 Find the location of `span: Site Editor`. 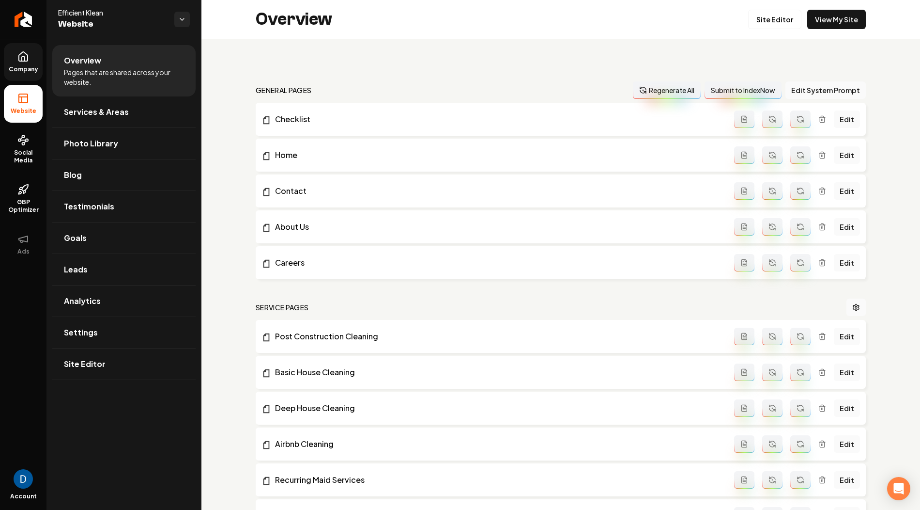

span: Site Editor is located at coordinates (85, 364).